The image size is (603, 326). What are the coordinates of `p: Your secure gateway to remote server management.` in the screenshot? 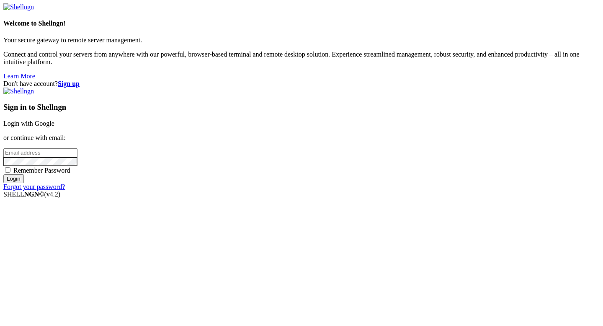 It's located at (302, 40).